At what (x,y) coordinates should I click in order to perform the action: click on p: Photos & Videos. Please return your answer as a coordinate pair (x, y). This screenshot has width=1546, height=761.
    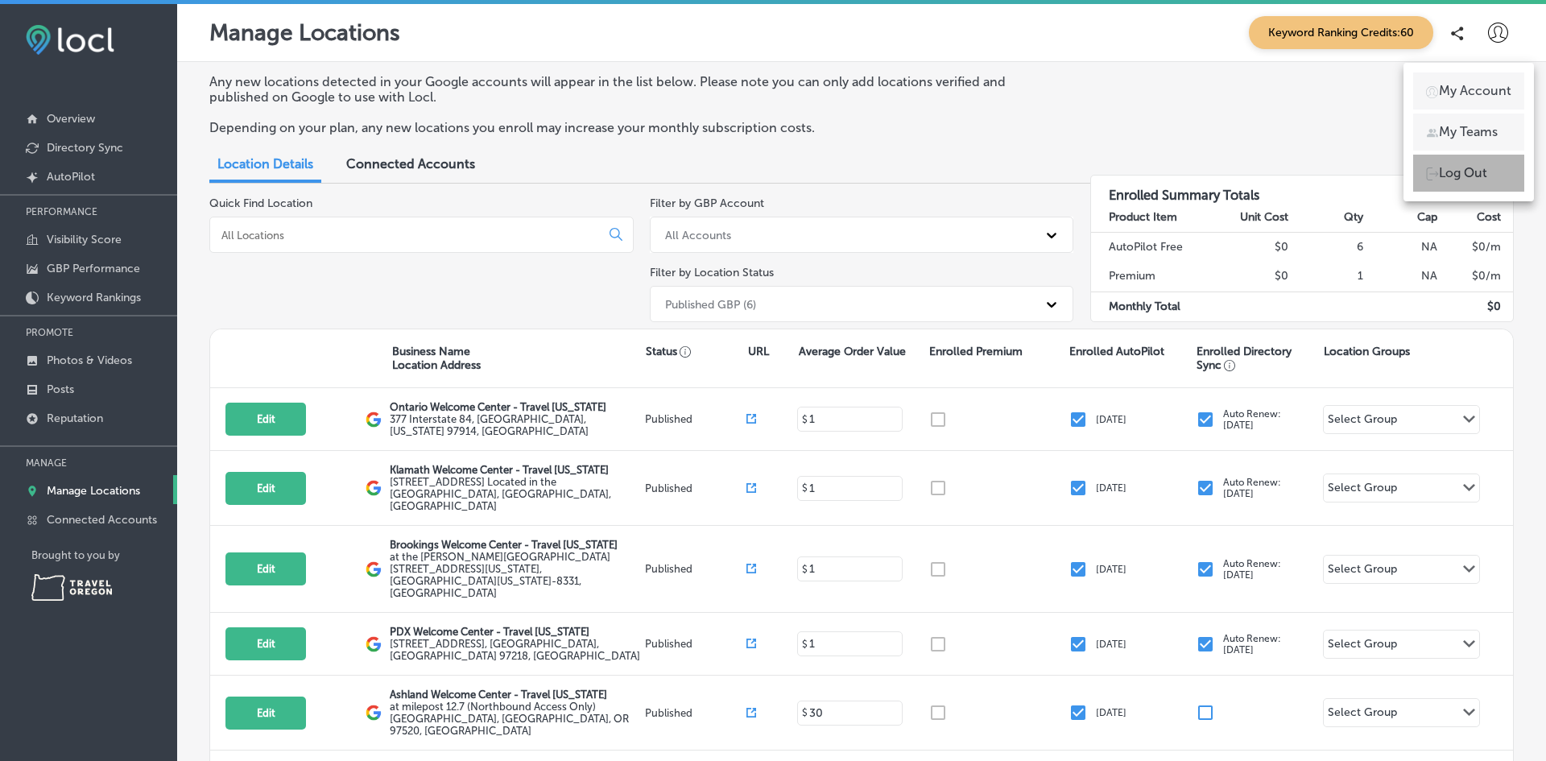
    Looking at the image, I should click on (89, 360).